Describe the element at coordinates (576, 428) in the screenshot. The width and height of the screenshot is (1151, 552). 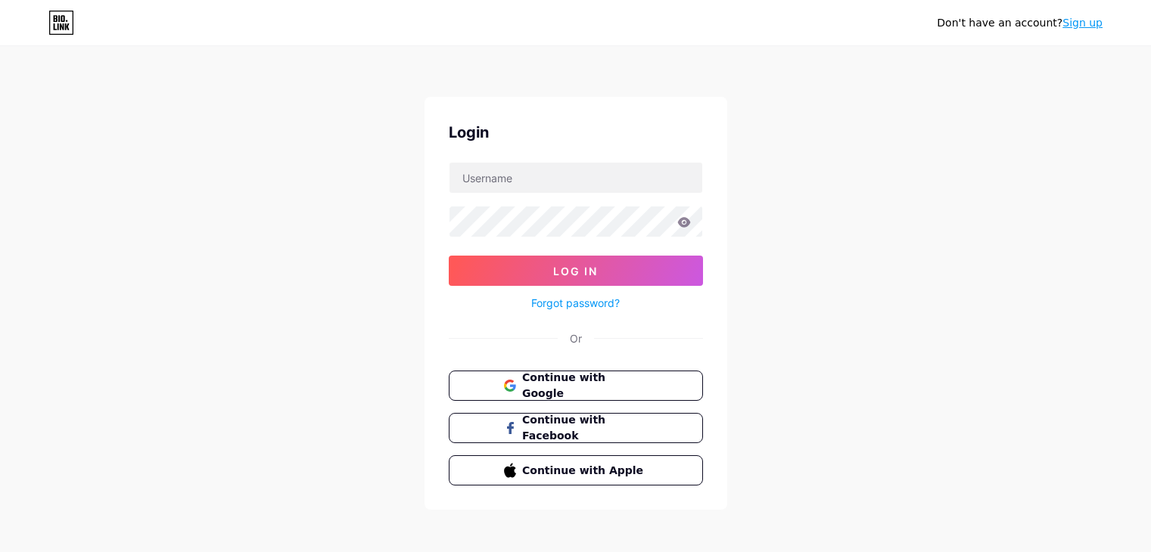
I see `button: Continue with Facebook` at that location.